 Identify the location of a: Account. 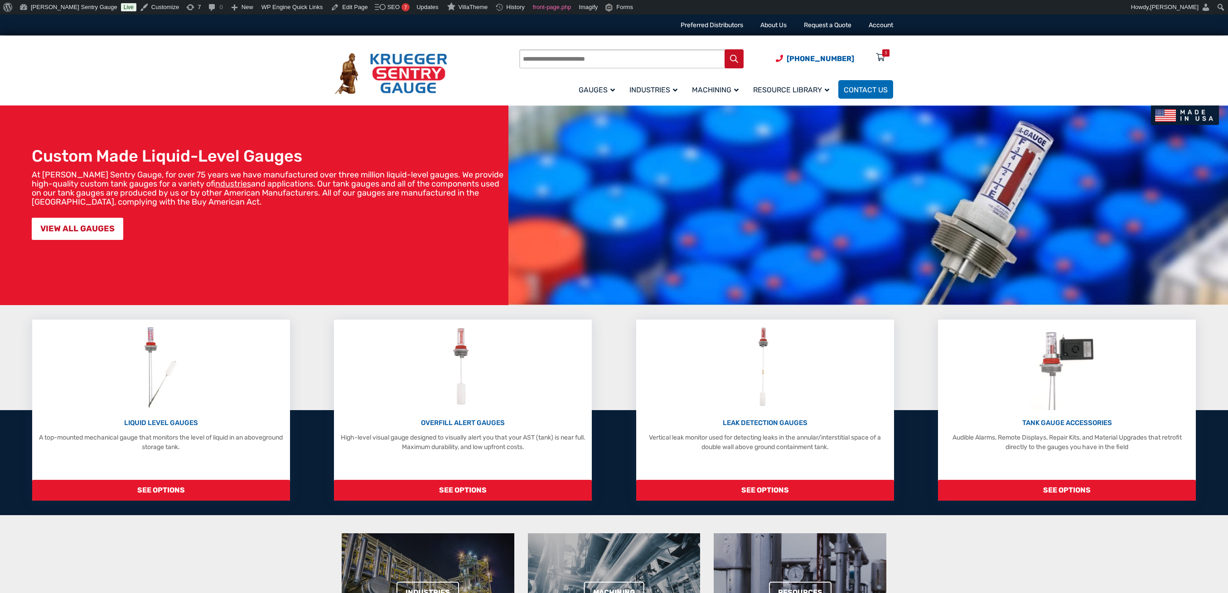
(881, 25).